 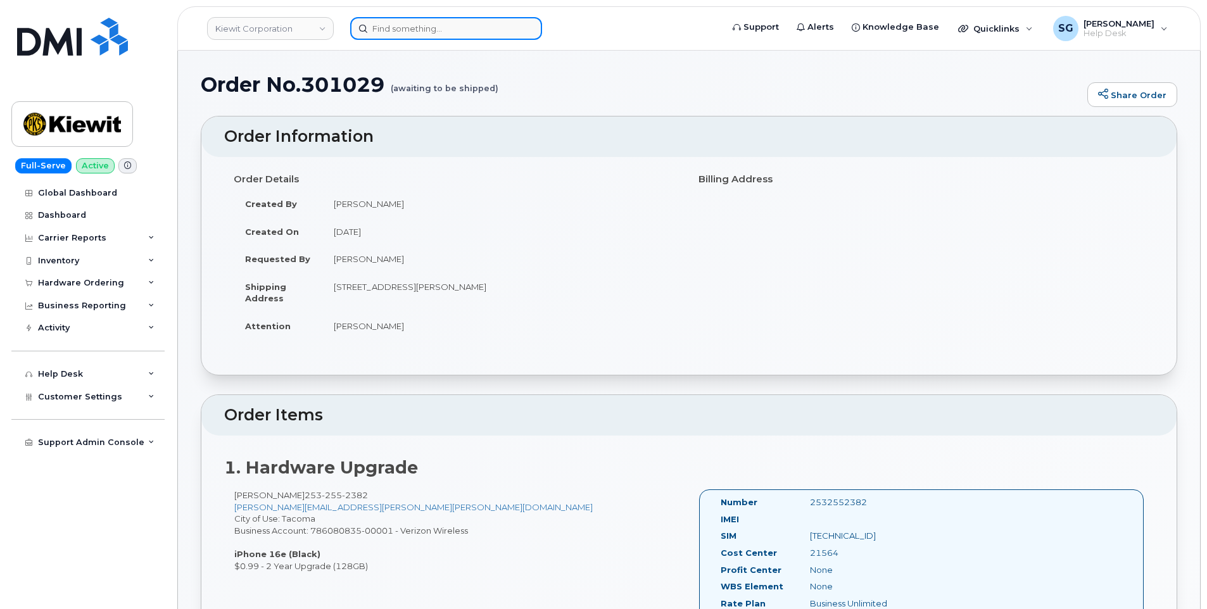 What do you see at coordinates (752, 586) in the screenshot?
I see `label: WBS Element` at bounding box center [752, 586].